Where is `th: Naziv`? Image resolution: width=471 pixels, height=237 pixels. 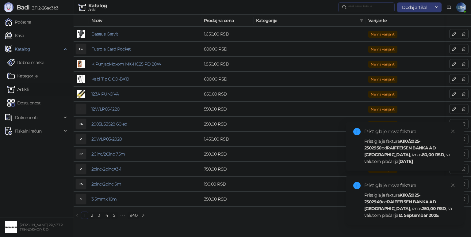
th: Naziv is located at coordinates (145, 21).